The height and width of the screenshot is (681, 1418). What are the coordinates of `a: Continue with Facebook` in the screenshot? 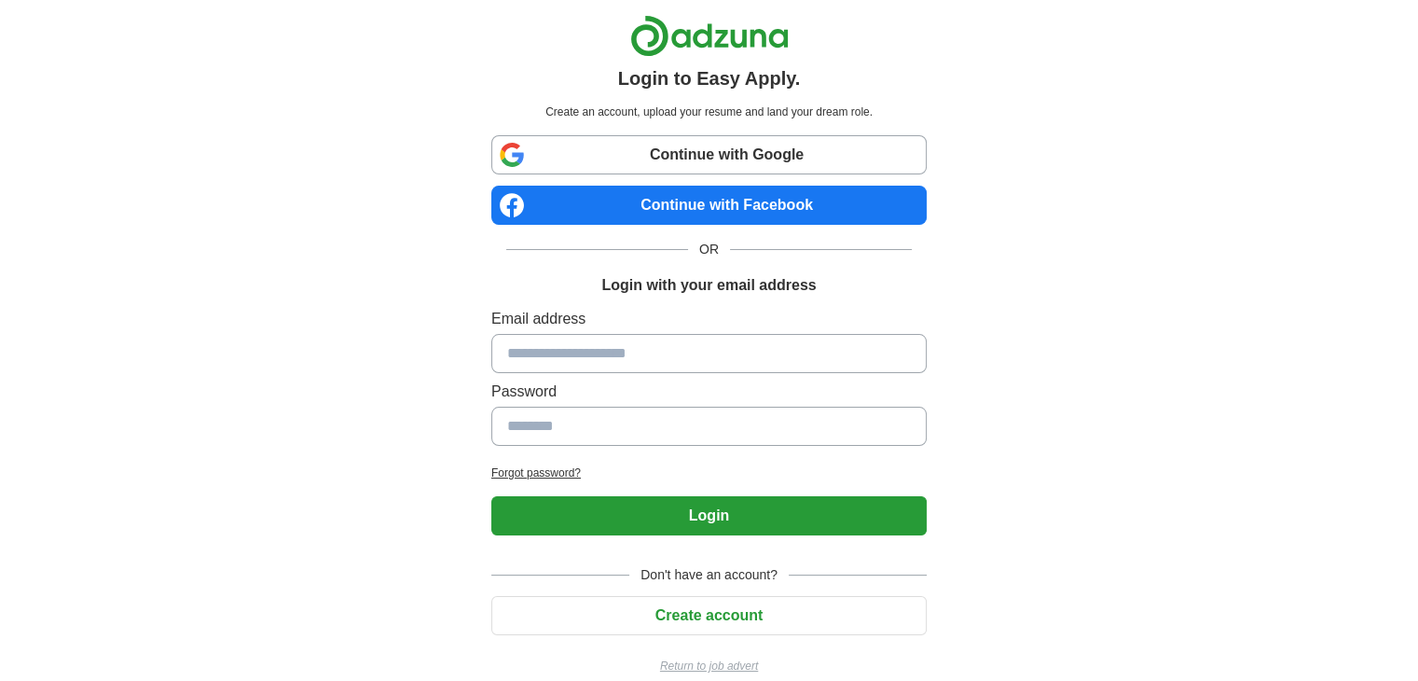 It's located at (708, 205).